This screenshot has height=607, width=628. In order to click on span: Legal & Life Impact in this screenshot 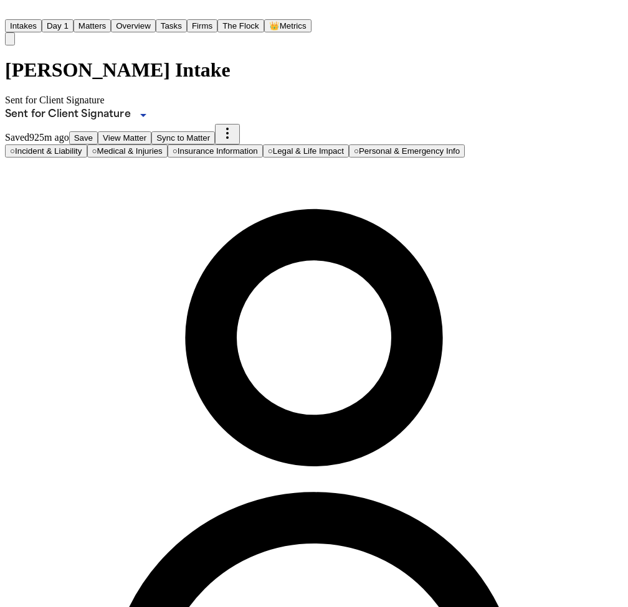, I will do `click(308, 151)`.